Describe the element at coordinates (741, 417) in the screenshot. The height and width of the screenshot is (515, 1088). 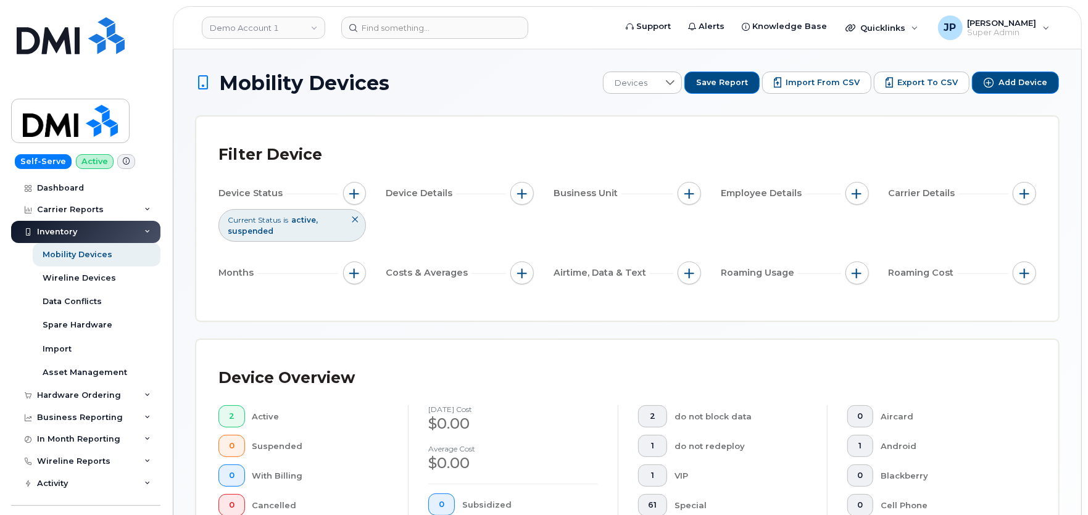
I see `div: do not block data` at that location.